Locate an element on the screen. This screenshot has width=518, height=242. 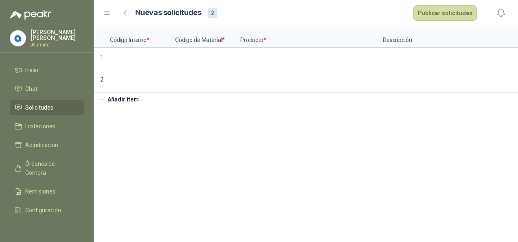
span: Inicio is located at coordinates (32, 70).